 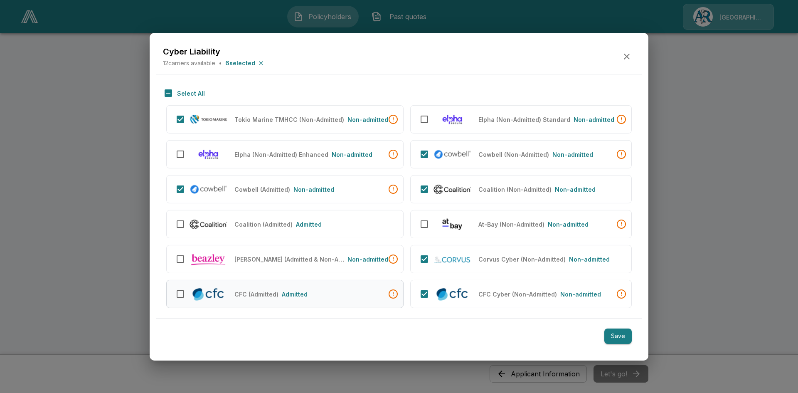 I want to click on p: CFC (Admitted), so click(x=256, y=294).